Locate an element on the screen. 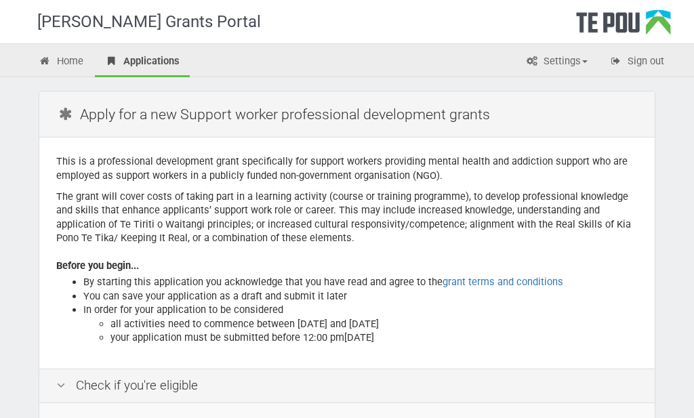 The image size is (694, 418). a: Applications is located at coordinates (142, 62).